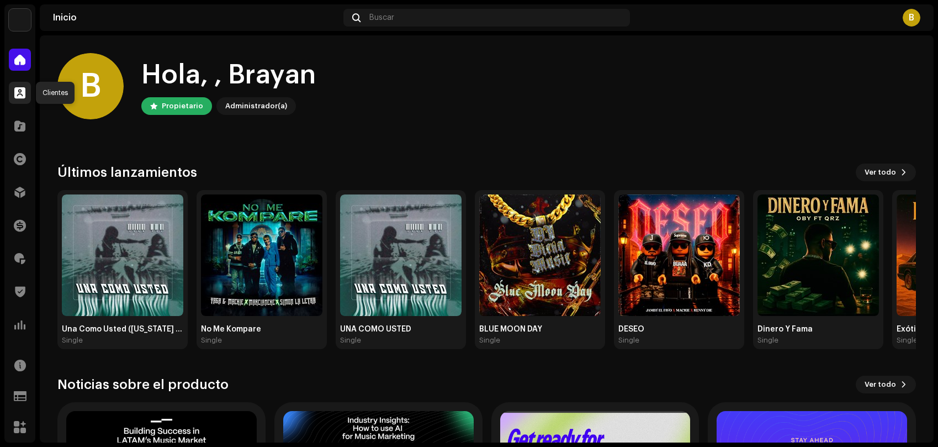 This screenshot has height=447, width=938. Describe the element at coordinates (382, 18) in the screenshot. I see `span: Buscar` at that location.